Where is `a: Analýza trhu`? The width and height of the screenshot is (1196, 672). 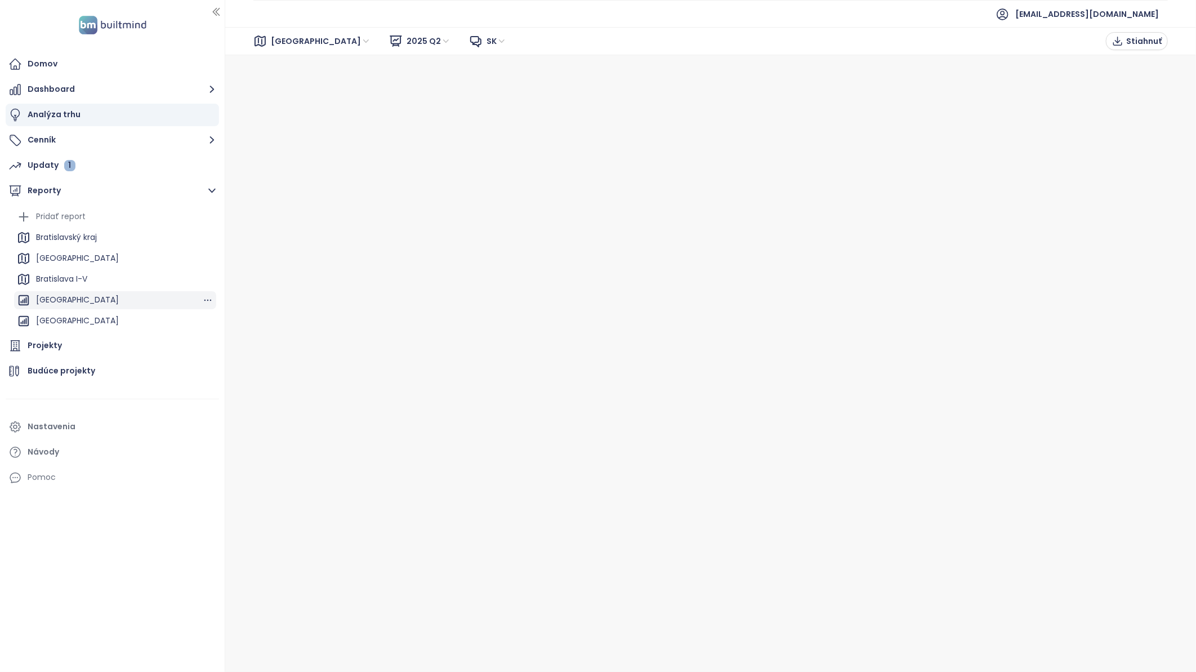
a: Analýza trhu is located at coordinates (112, 115).